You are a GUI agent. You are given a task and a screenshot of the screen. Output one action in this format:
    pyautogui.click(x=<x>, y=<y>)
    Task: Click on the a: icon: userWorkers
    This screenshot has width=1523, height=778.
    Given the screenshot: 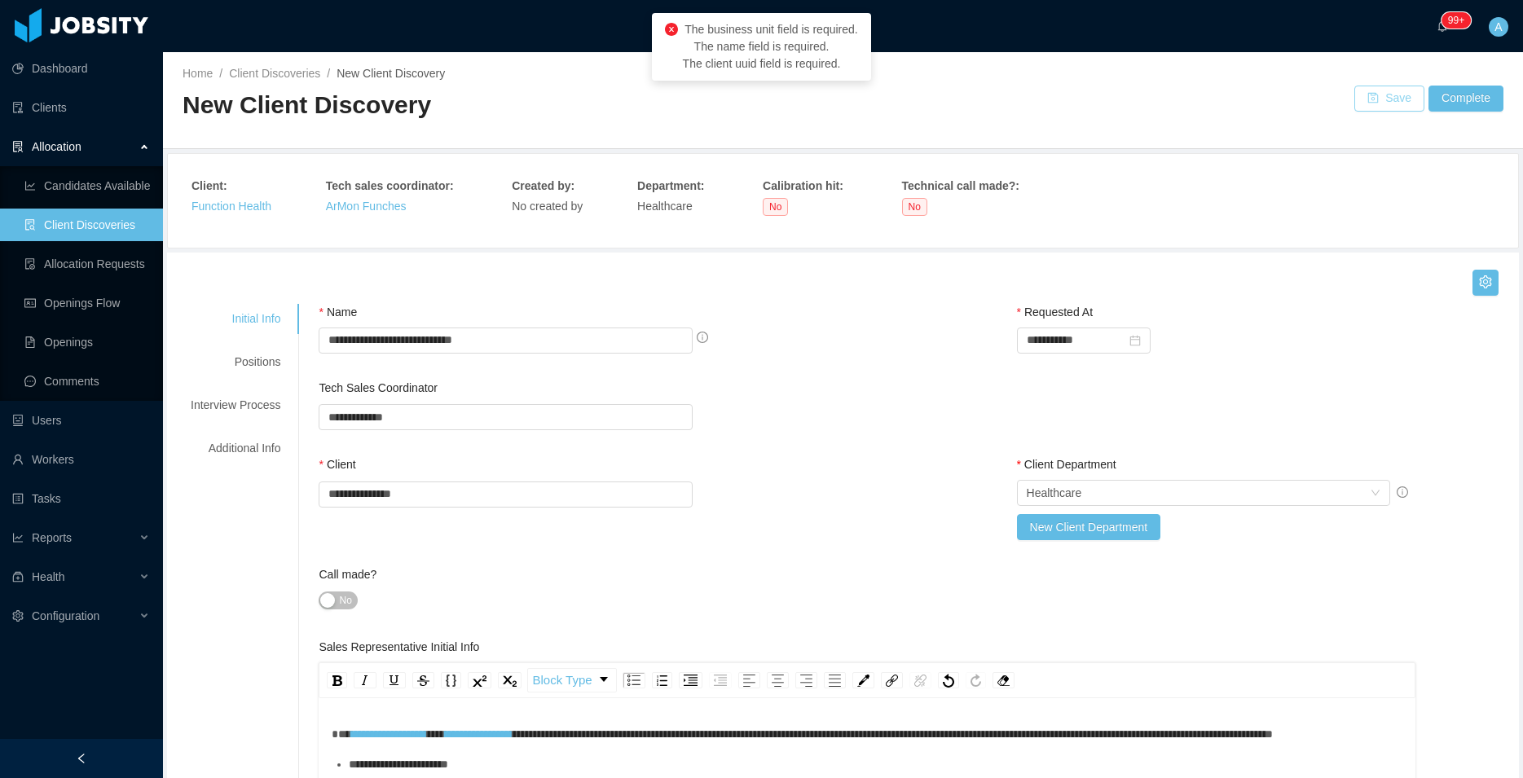 What is the action you would take?
    pyautogui.click(x=81, y=459)
    